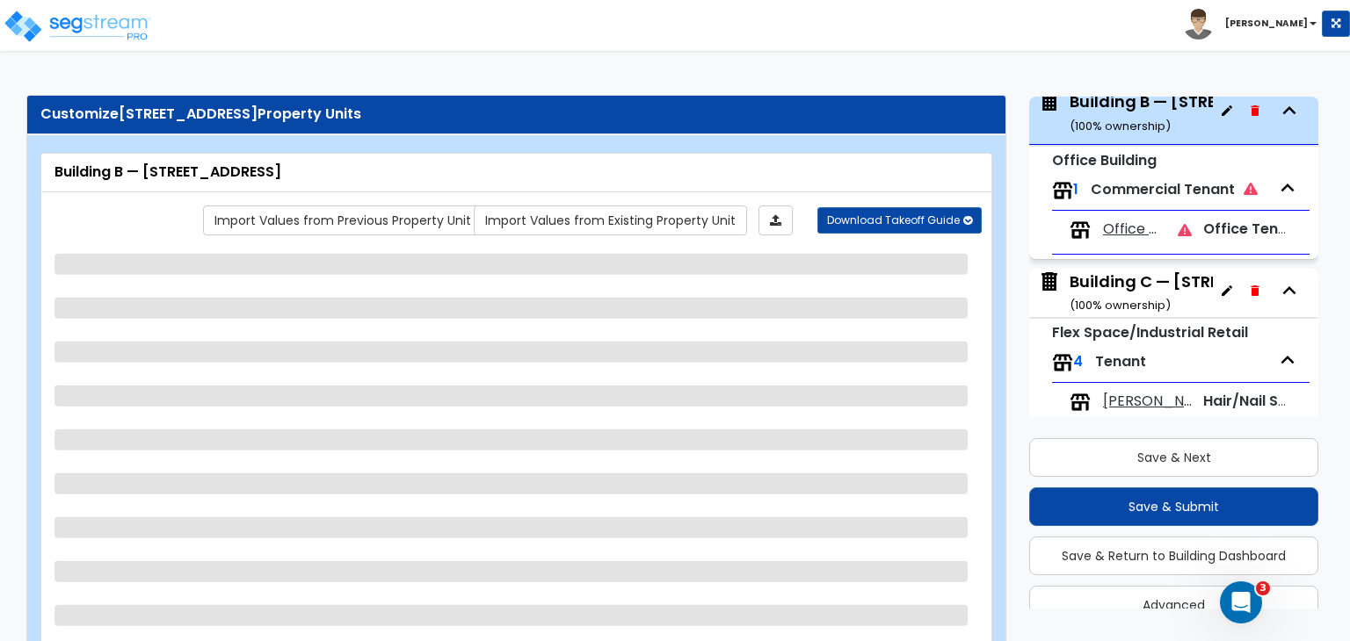 The image size is (1350, 641). Describe the element at coordinates (1173, 458) in the screenshot. I see `button: Save & Next` at that location.